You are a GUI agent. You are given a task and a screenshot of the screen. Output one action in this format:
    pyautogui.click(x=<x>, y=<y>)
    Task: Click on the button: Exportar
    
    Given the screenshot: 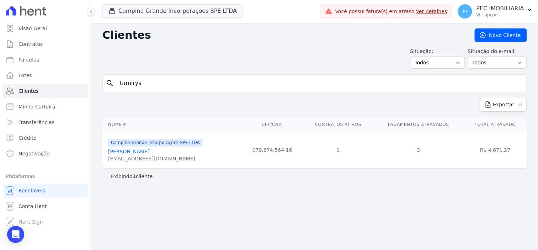 What is the action you would take?
    pyautogui.click(x=503, y=105)
    